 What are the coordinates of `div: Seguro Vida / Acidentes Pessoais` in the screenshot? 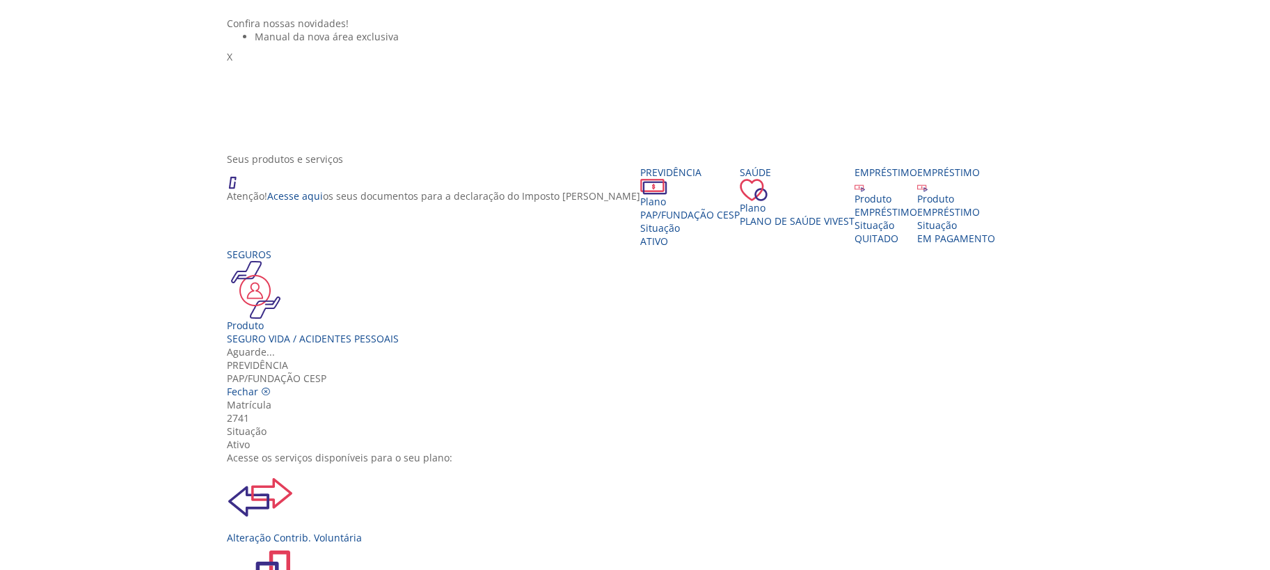 It's located at (312, 338).